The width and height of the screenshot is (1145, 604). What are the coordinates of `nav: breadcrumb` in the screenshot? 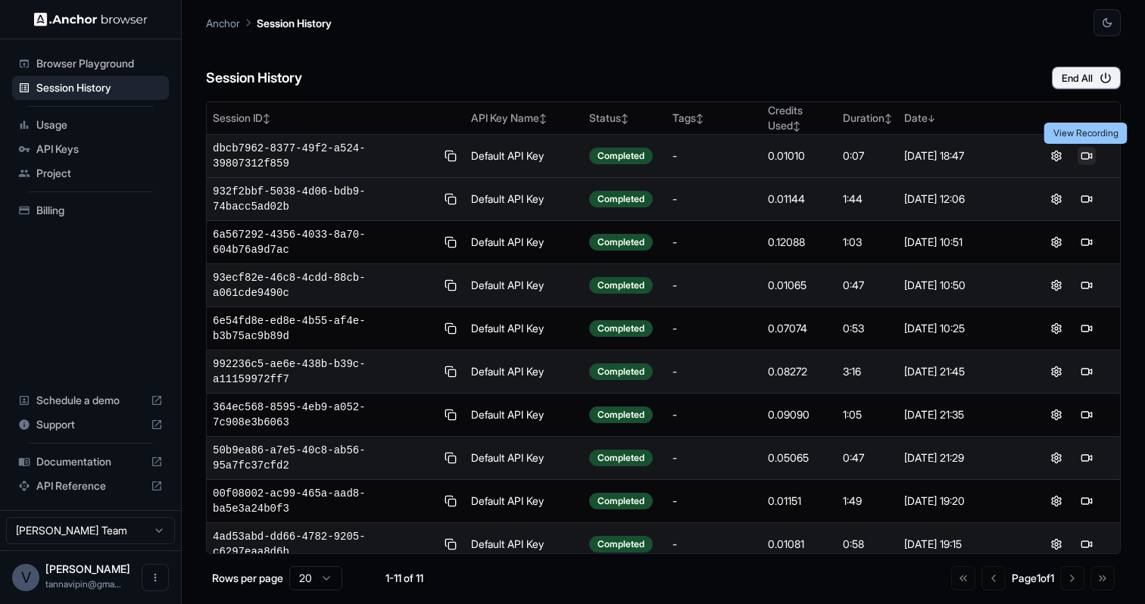 It's located at (269, 23).